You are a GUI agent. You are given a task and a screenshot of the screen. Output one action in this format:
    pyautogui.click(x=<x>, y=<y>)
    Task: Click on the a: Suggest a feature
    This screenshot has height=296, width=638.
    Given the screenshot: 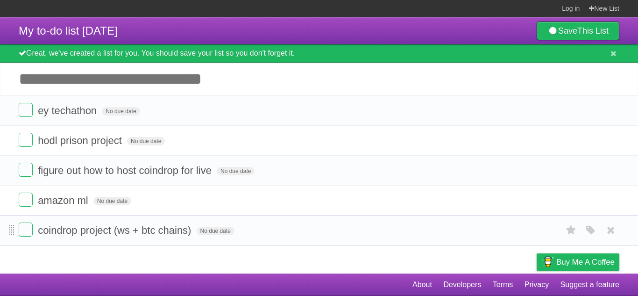 What is the action you would take?
    pyautogui.click(x=590, y=285)
    